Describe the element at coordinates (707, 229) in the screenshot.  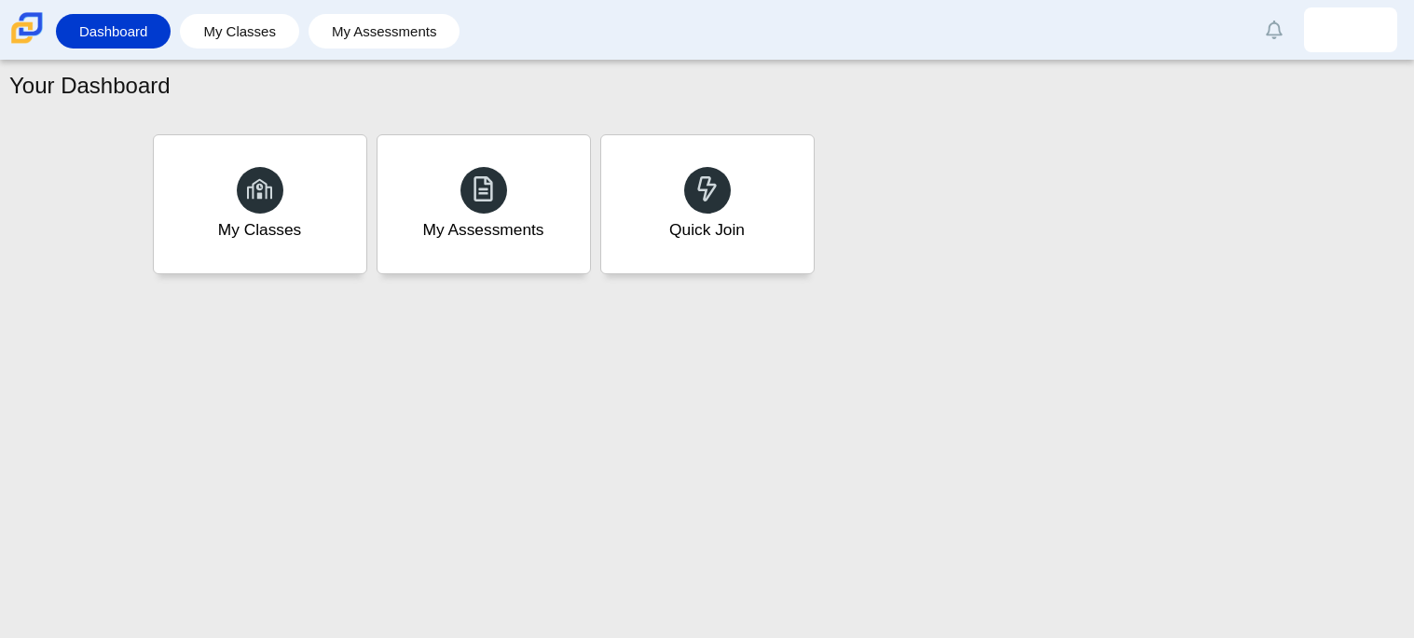
I see `div: Quick Join` at that location.